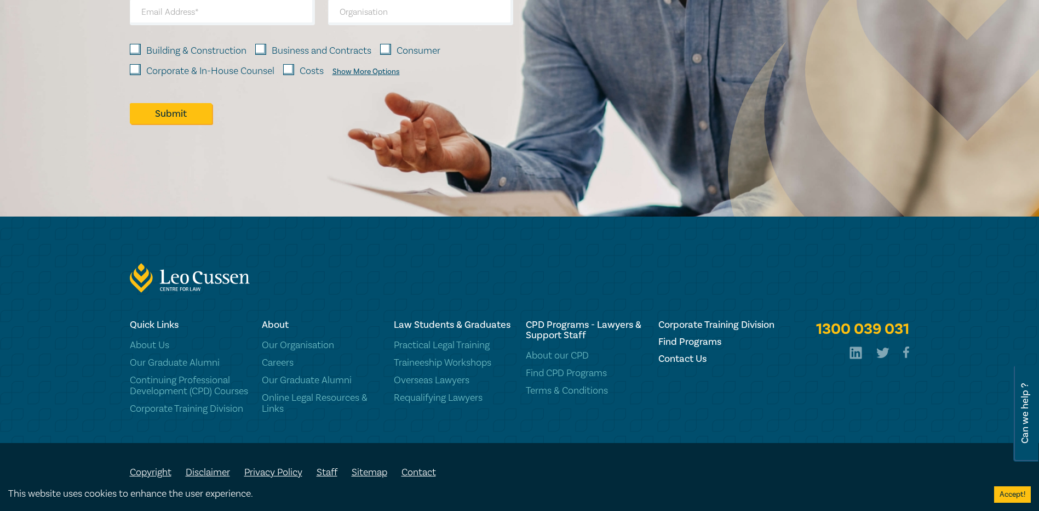  Describe the element at coordinates (189, 324) in the screenshot. I see `h6: Quick Links` at that location.